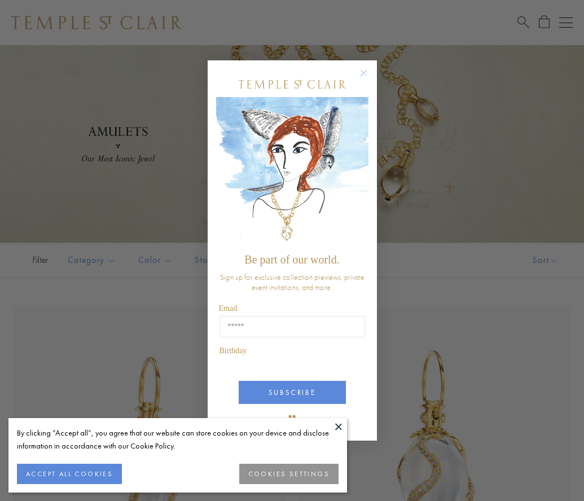  I want to click on span: Email, so click(228, 308).